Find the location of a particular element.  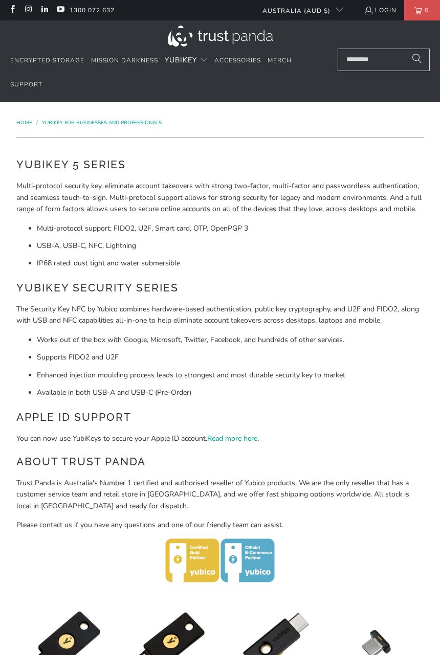

li: Supports FIDO2 and U2F is located at coordinates (230, 358).